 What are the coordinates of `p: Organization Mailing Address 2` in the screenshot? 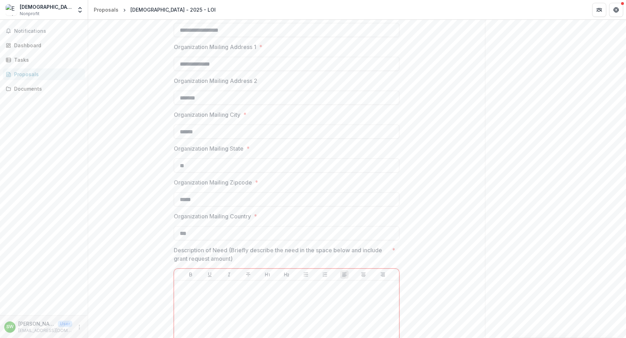 It's located at (215, 81).